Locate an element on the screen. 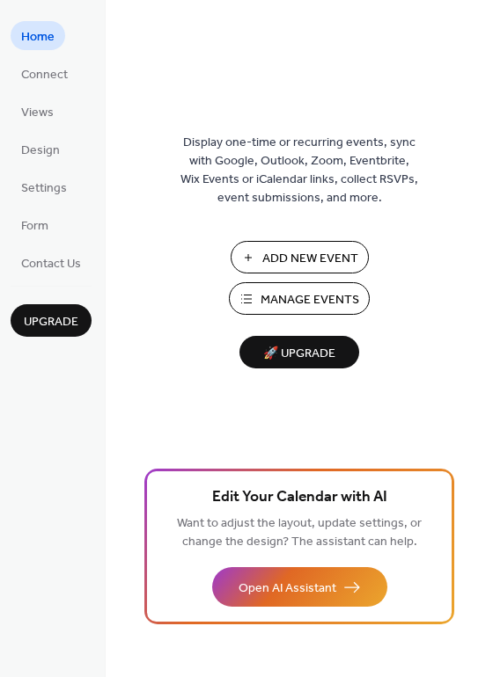  span: Want to adjust the layout, update settings, or change the design? The assistant can help. is located at coordinates (299, 533).